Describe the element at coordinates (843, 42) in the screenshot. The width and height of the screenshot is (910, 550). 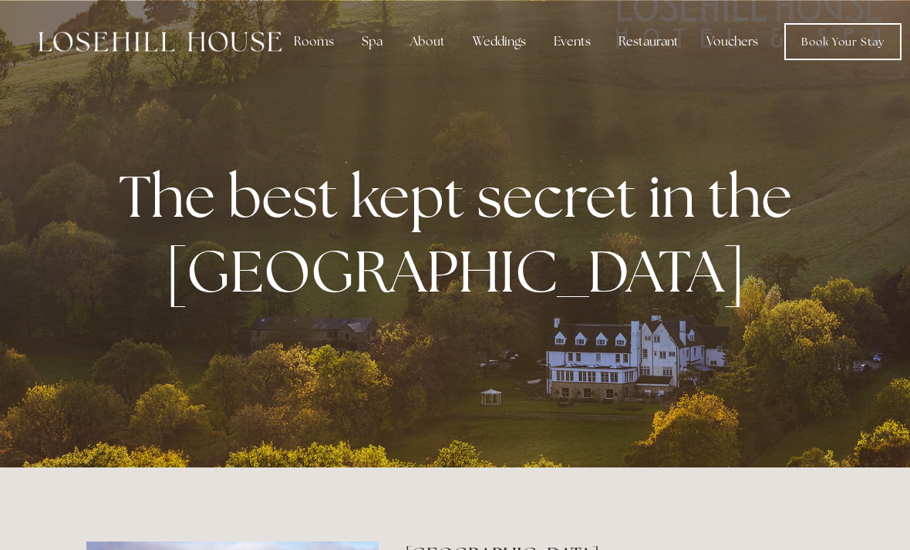
I see `a: Book Your Stay` at that location.